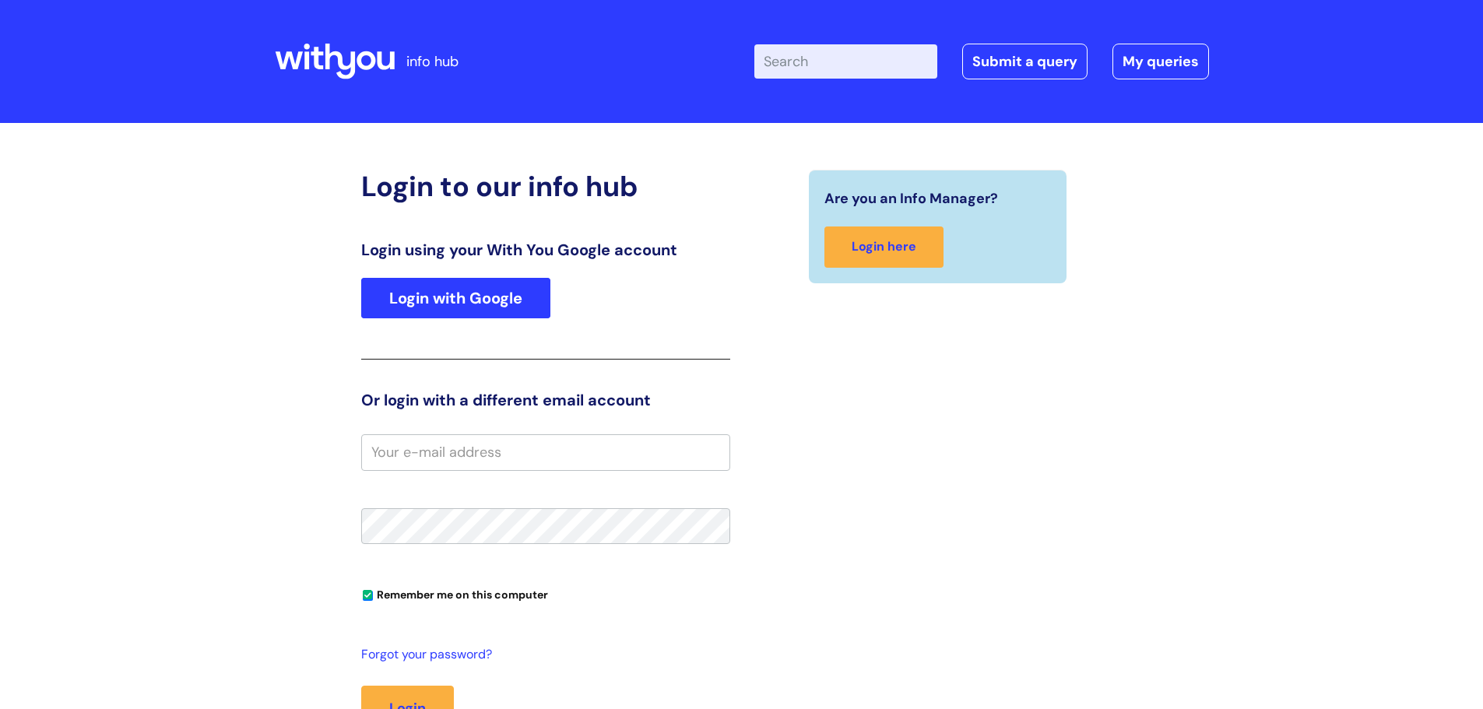  What do you see at coordinates (542, 655) in the screenshot?
I see `a: Forgot your password?` at bounding box center [542, 655].